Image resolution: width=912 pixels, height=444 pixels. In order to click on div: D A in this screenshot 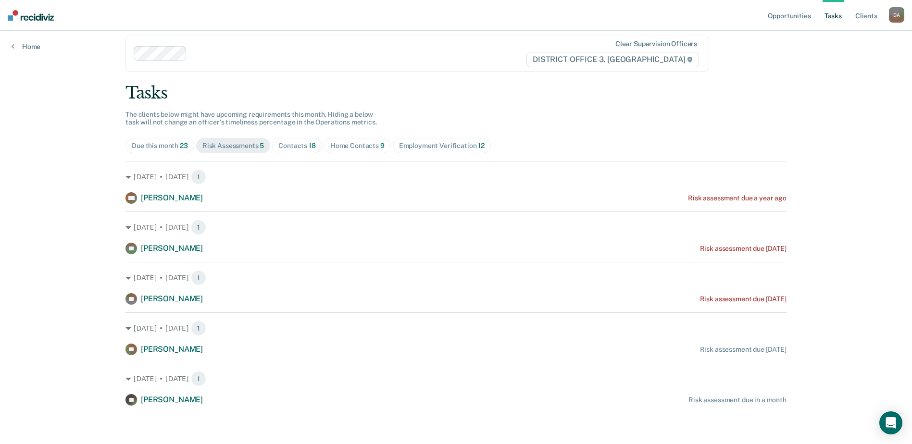, I will do `click(897, 15)`.